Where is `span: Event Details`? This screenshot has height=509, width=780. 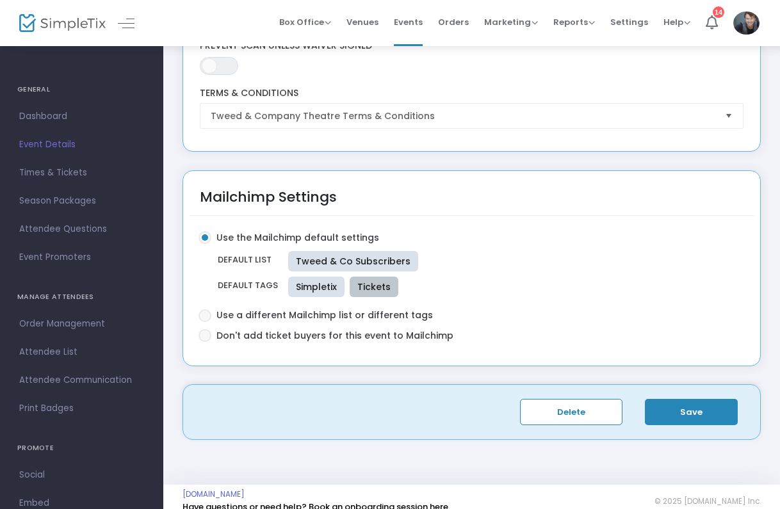
span: Event Details is located at coordinates (81, 145).